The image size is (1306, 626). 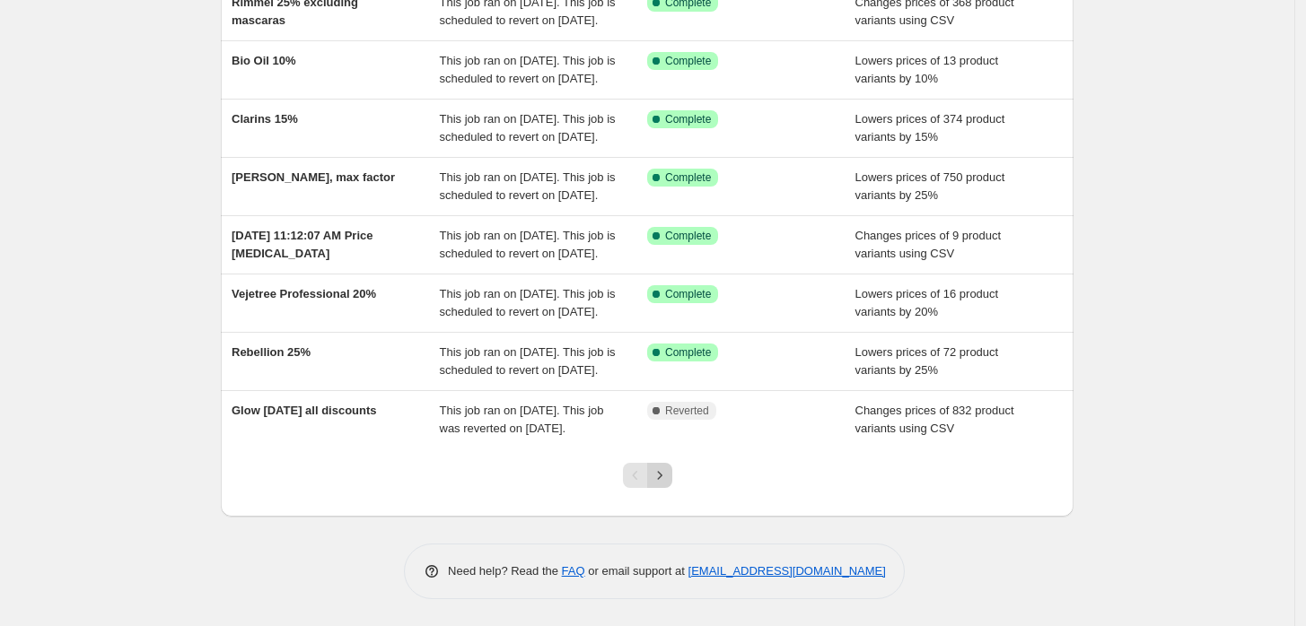 I want to click on span: or email support at, so click(x=636, y=571).